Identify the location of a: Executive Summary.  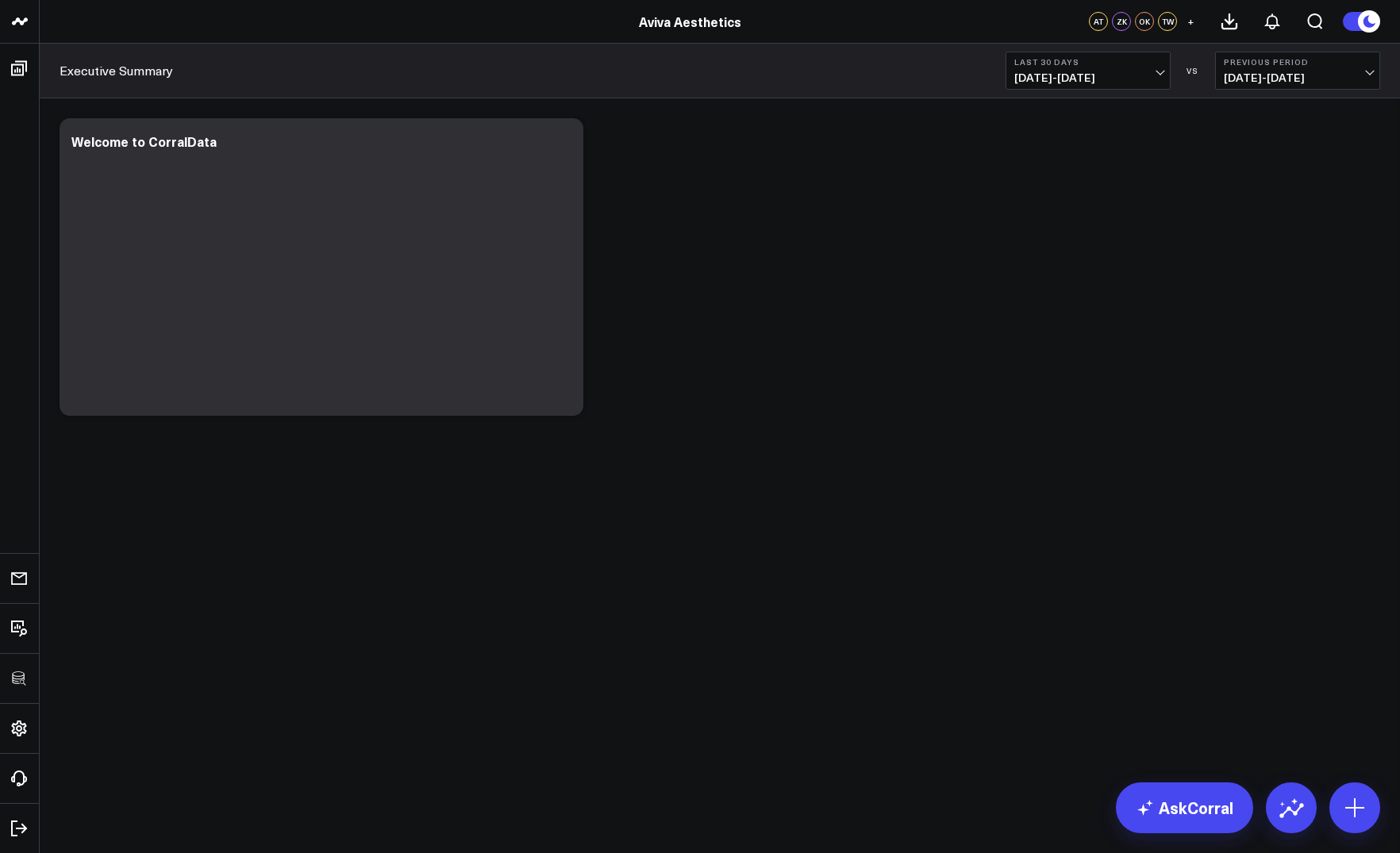
(116, 71).